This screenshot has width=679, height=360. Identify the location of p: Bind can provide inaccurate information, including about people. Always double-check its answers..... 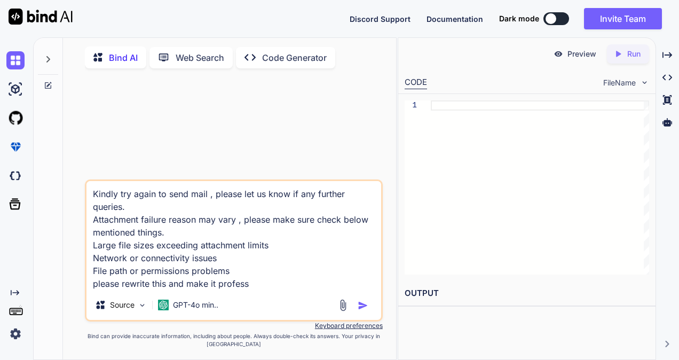
(234, 340).